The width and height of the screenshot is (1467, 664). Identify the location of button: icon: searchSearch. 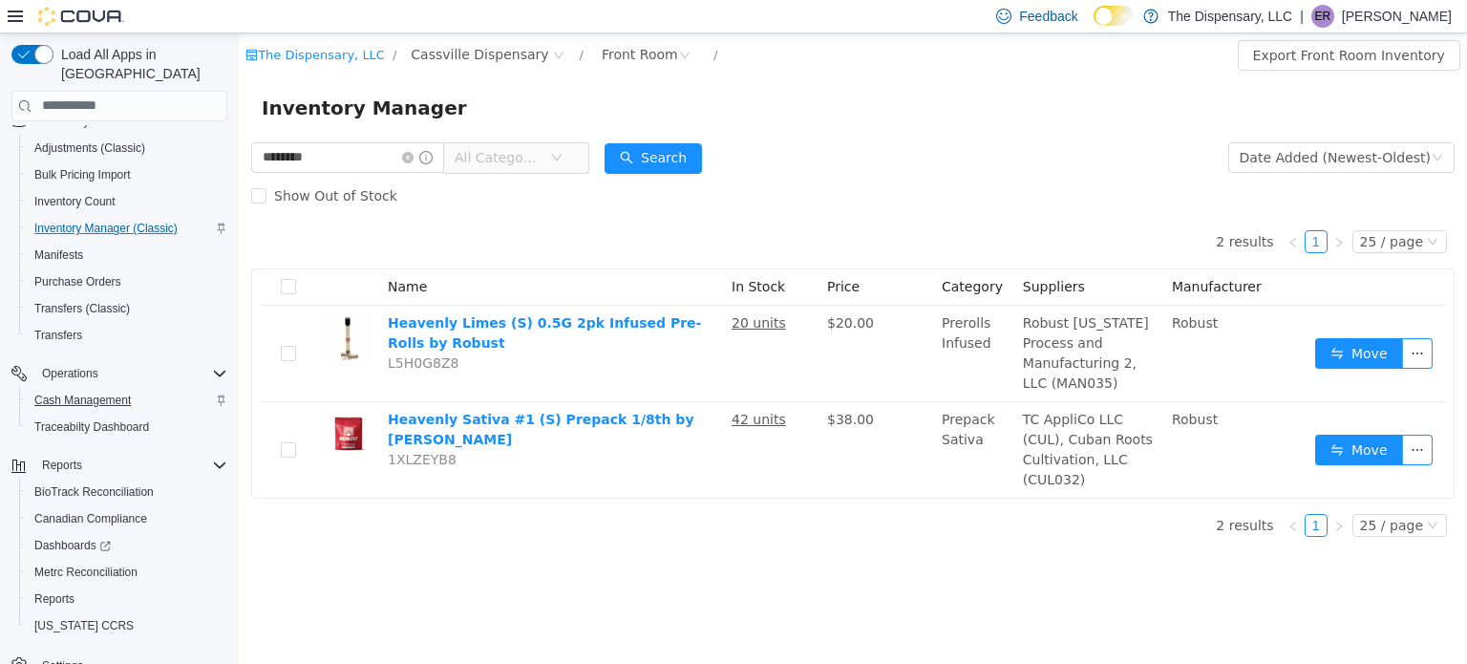
(415, 125).